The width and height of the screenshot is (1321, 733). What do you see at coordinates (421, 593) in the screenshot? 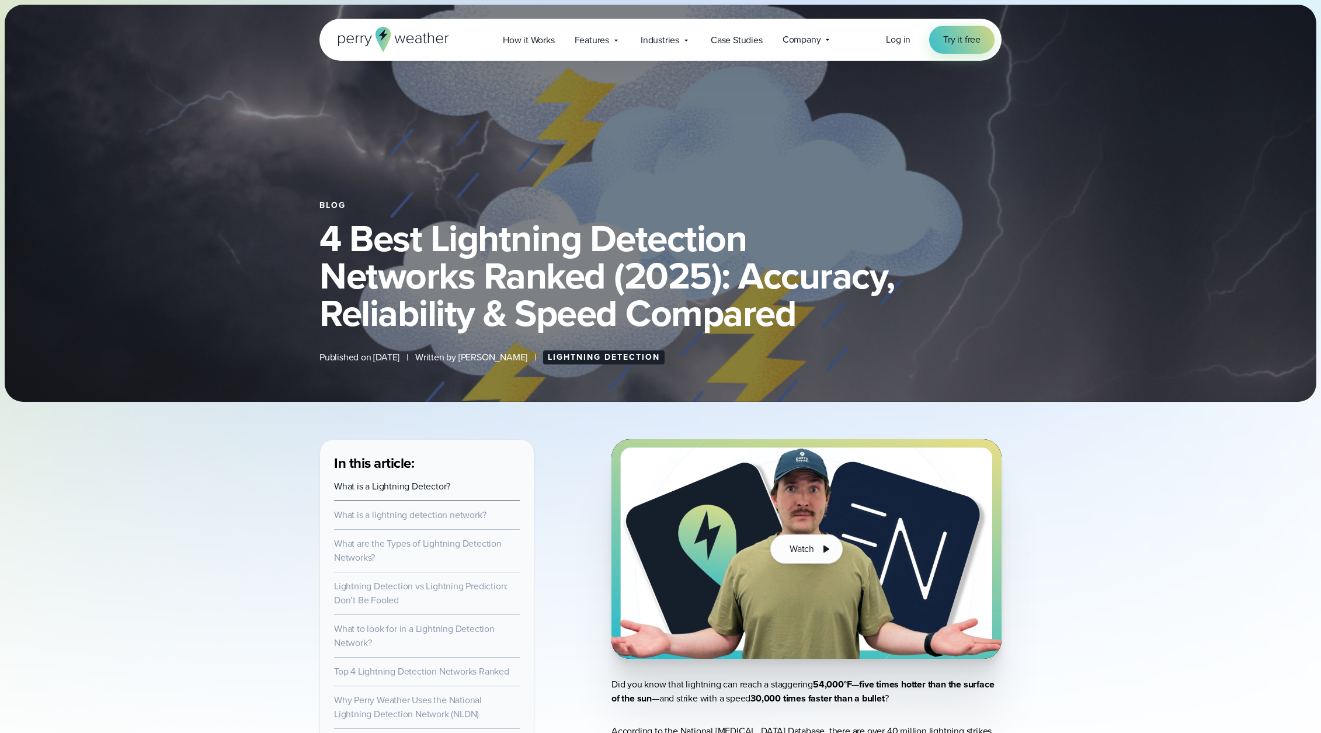
I see `a: Lightning Detection vs Lightning Prediction: Don’t Be Fooled` at bounding box center [421, 593].